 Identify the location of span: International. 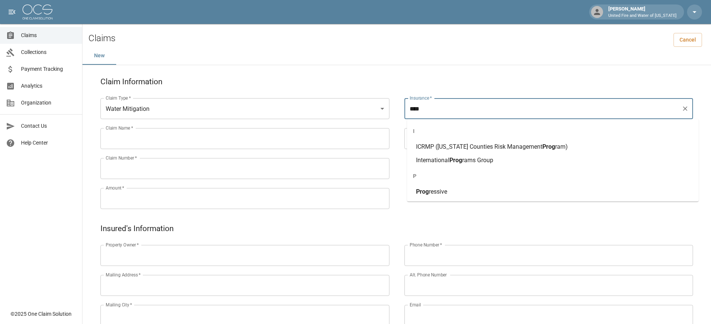
(432, 160).